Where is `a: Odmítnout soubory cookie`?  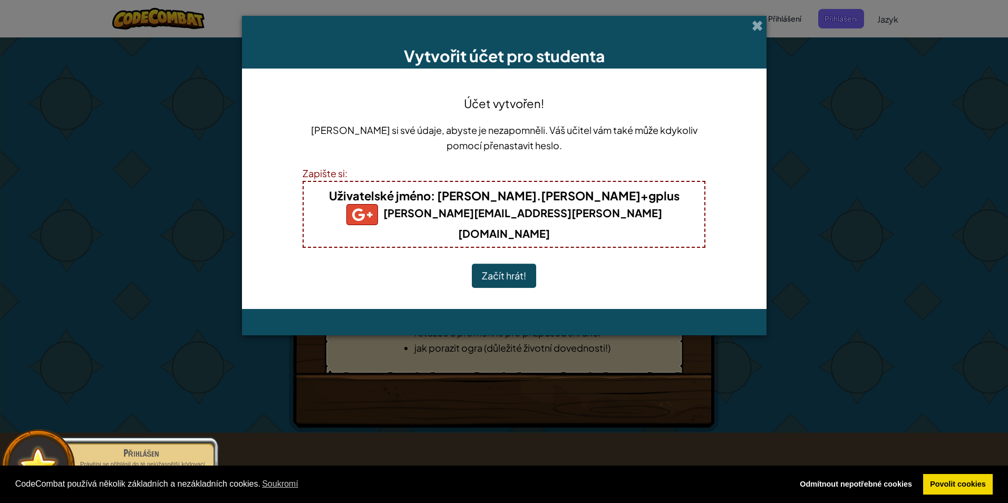
a: Odmítnout soubory cookie is located at coordinates (856, 484).